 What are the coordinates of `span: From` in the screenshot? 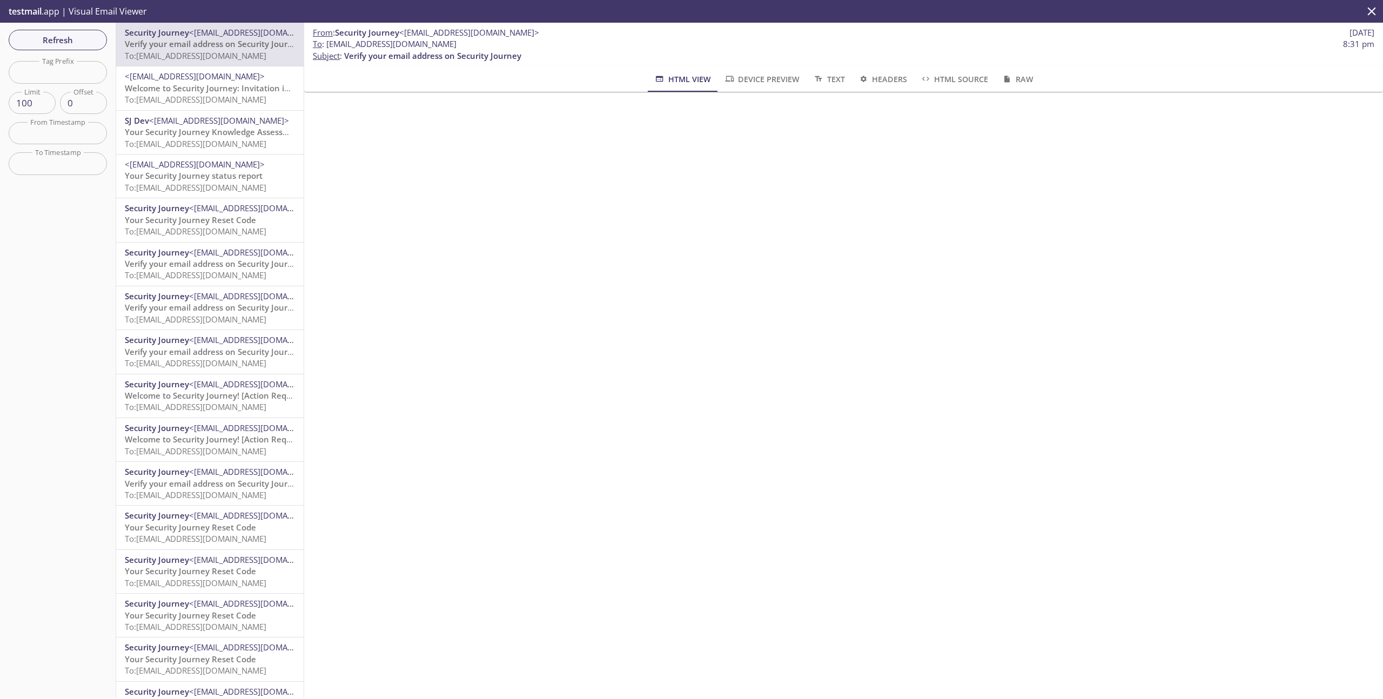 It's located at (322, 32).